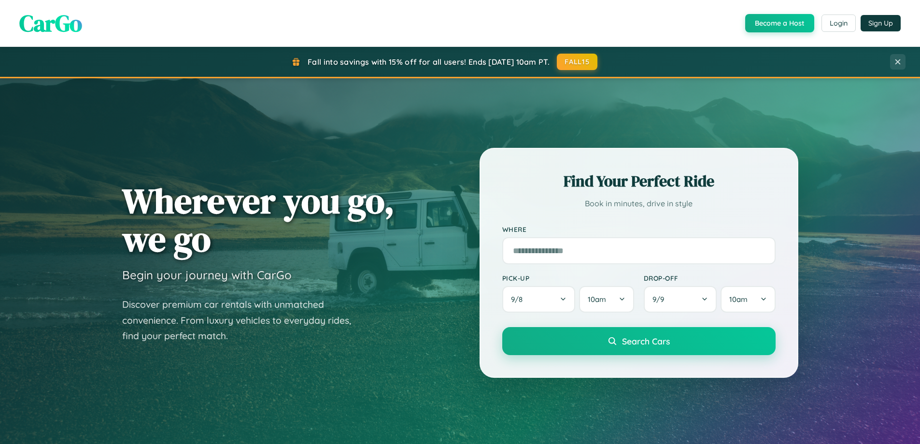 The height and width of the screenshot is (444, 920). Describe the element at coordinates (568, 278) in the screenshot. I see `label: Pick-up` at that location.